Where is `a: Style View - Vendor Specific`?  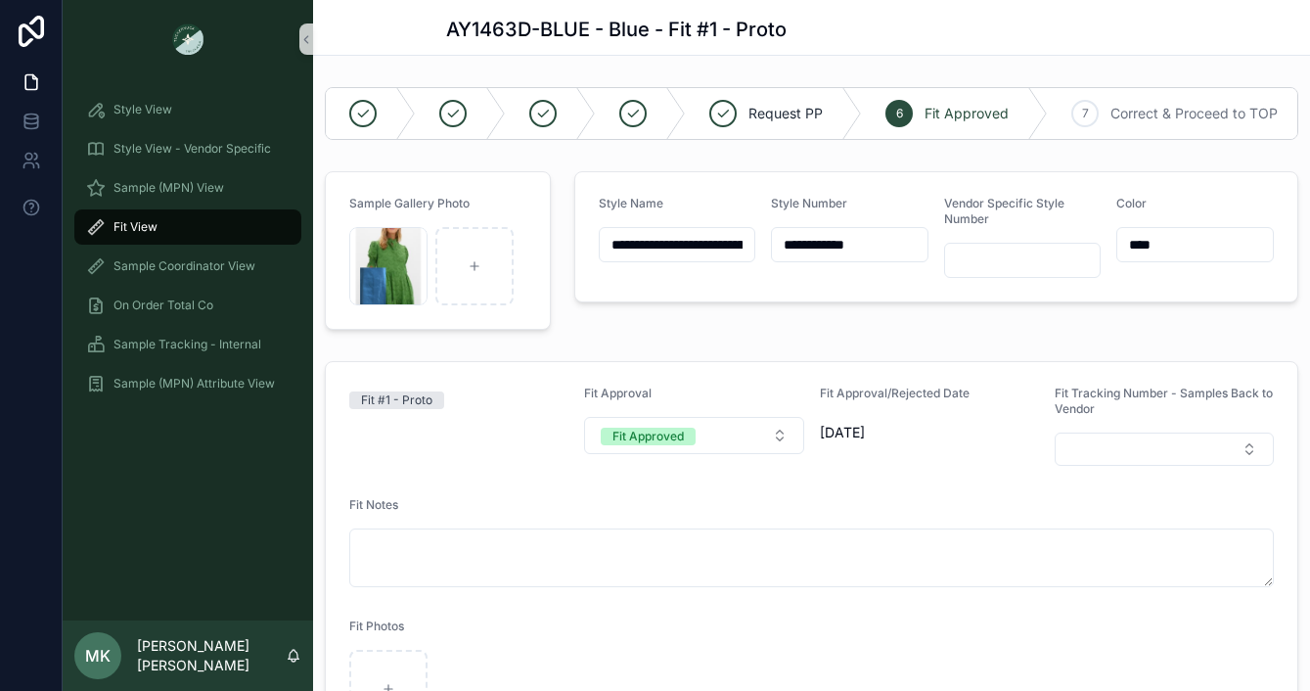
a: Style View - Vendor Specific is located at coordinates (188, 149).